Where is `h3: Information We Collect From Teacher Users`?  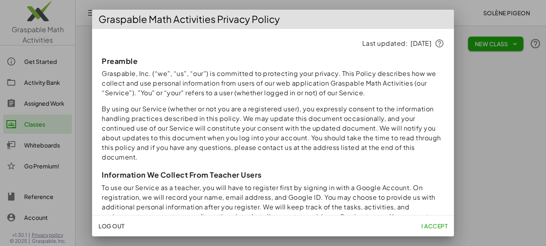 h3: Information We Collect From Teacher Users is located at coordinates (273, 175).